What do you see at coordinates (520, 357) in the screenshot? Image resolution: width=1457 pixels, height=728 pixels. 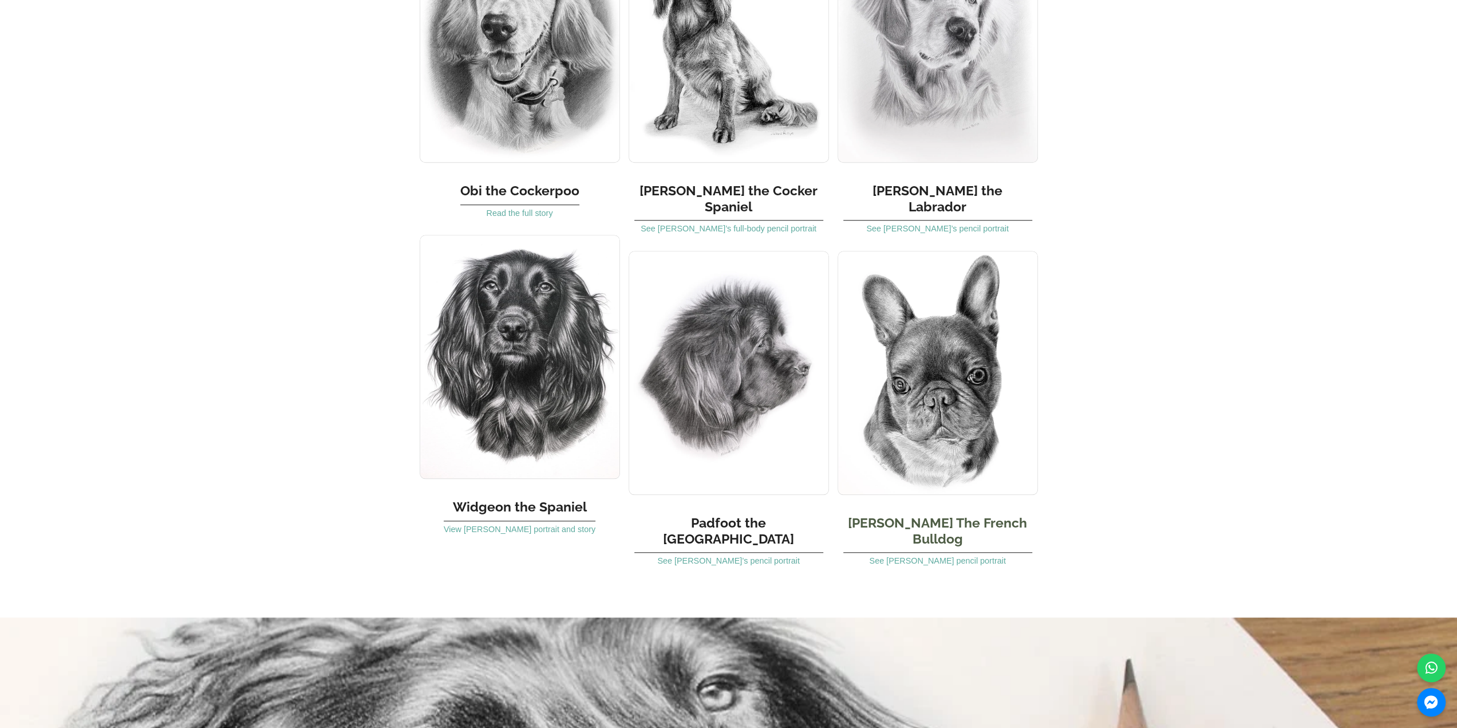 I see `img: Widgeon the Cocker Spaniel – Realistic Pencil Portrait` at bounding box center [520, 357].